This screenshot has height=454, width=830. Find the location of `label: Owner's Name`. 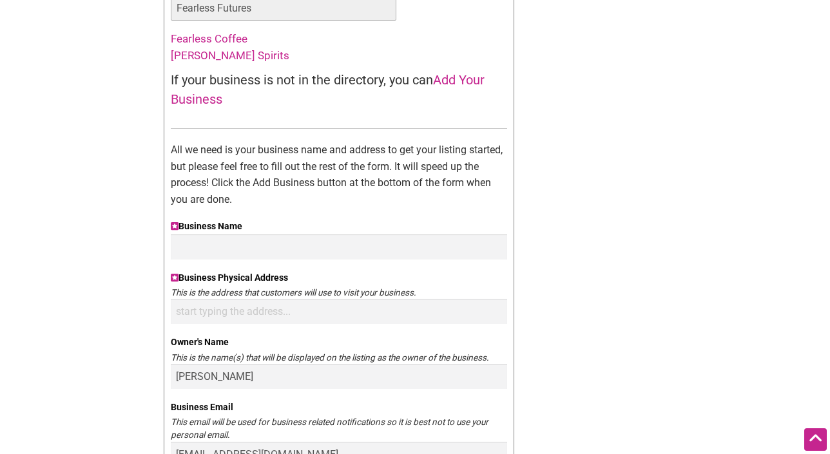

label: Owner's Name is located at coordinates (339, 342).